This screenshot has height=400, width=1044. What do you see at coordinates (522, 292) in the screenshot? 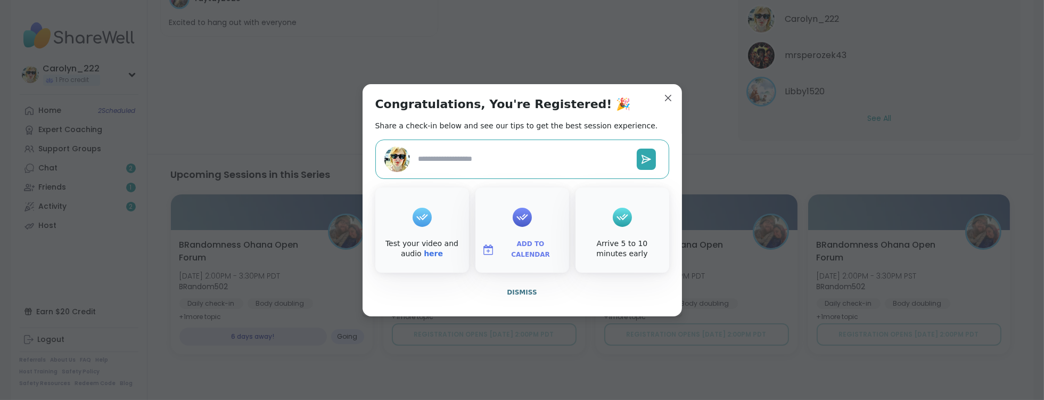
I see `button: Dismiss` at bounding box center [522, 292].